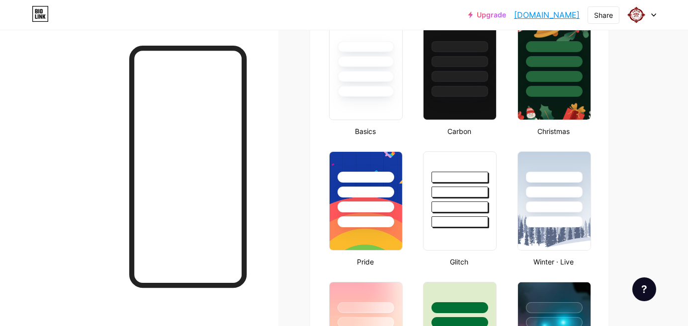 This screenshot has height=326, width=688. Describe the element at coordinates (459, 262) in the screenshot. I see `div: Glitch` at that location.